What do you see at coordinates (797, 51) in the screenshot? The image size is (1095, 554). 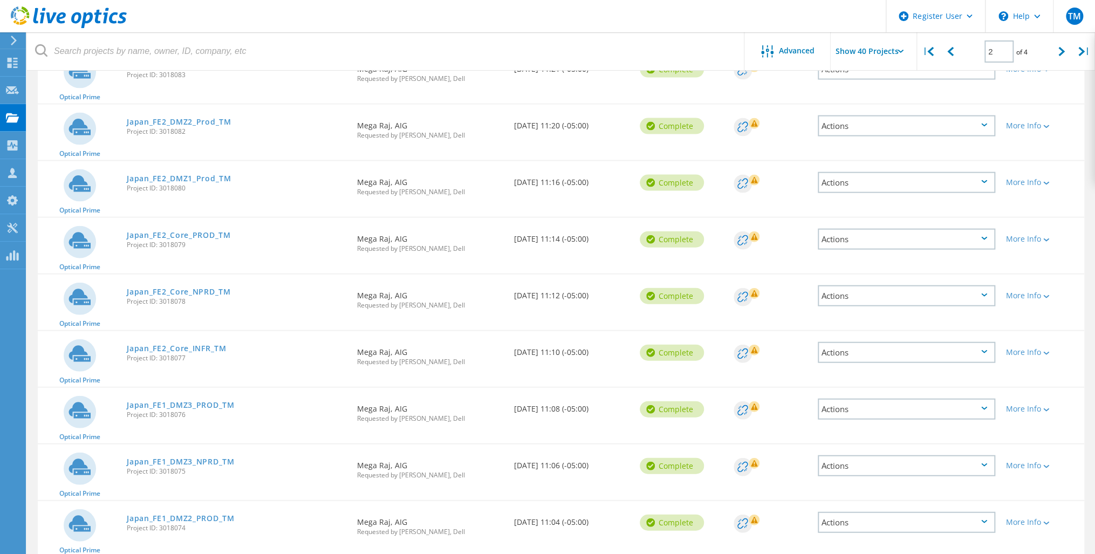 I see `span: Advanced` at bounding box center [797, 51].